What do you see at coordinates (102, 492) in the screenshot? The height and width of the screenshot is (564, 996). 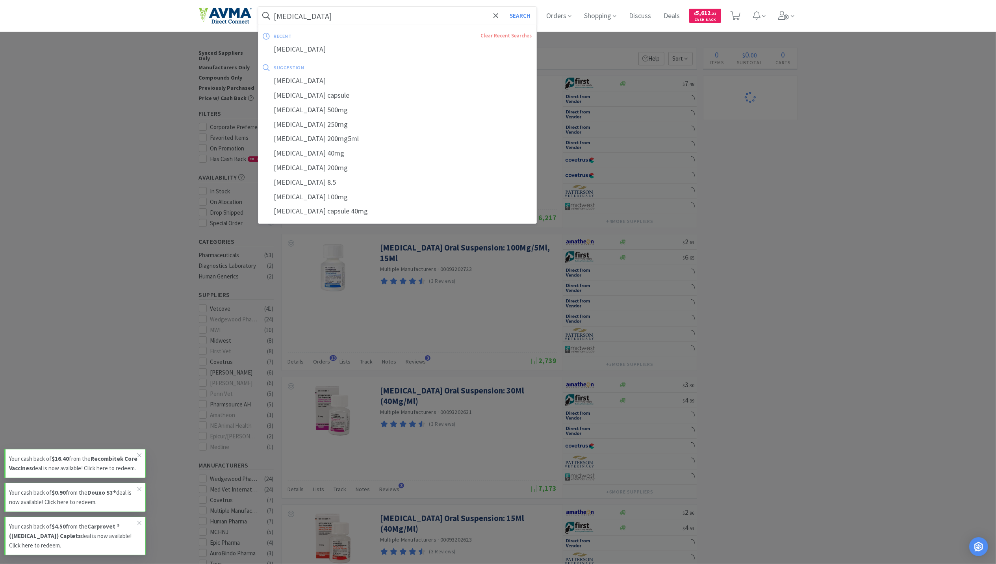 I see `strong: Douxo S3®` at bounding box center [102, 492].